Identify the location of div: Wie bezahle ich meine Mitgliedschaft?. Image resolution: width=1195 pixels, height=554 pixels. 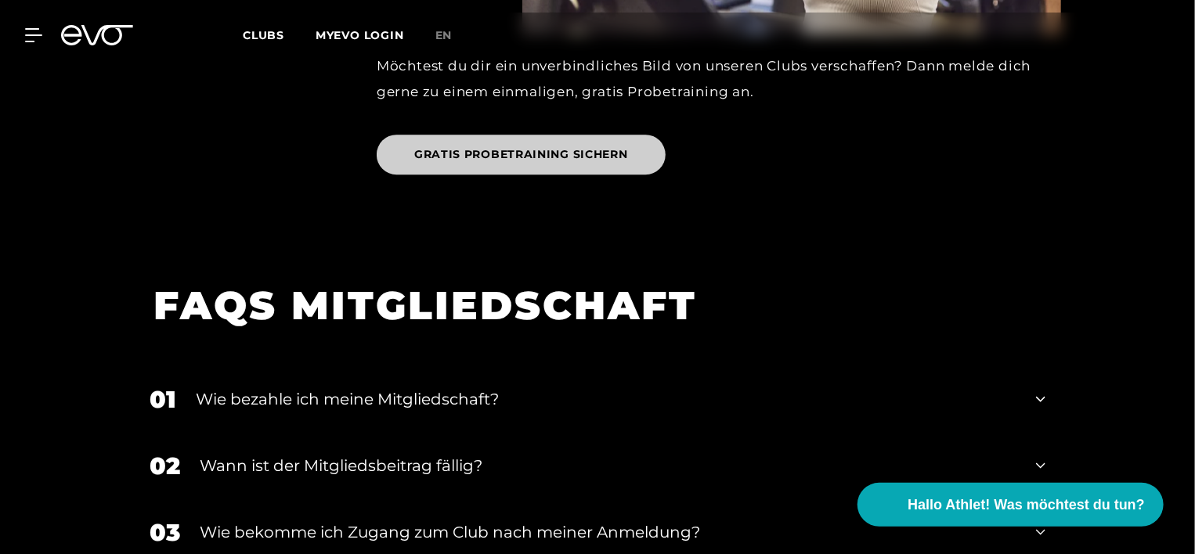
(606, 399).